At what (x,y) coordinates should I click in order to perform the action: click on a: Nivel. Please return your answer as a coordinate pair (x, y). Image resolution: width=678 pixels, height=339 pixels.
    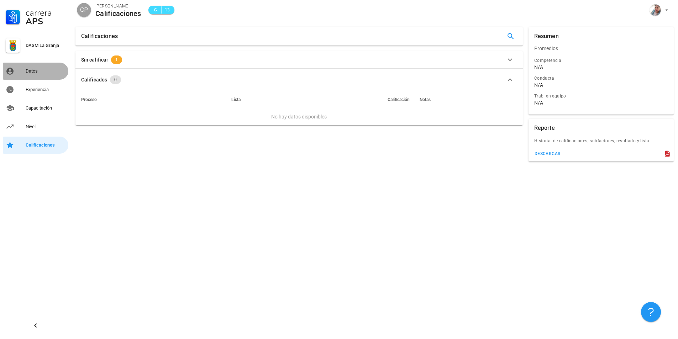
    Looking at the image, I should click on (36, 127).